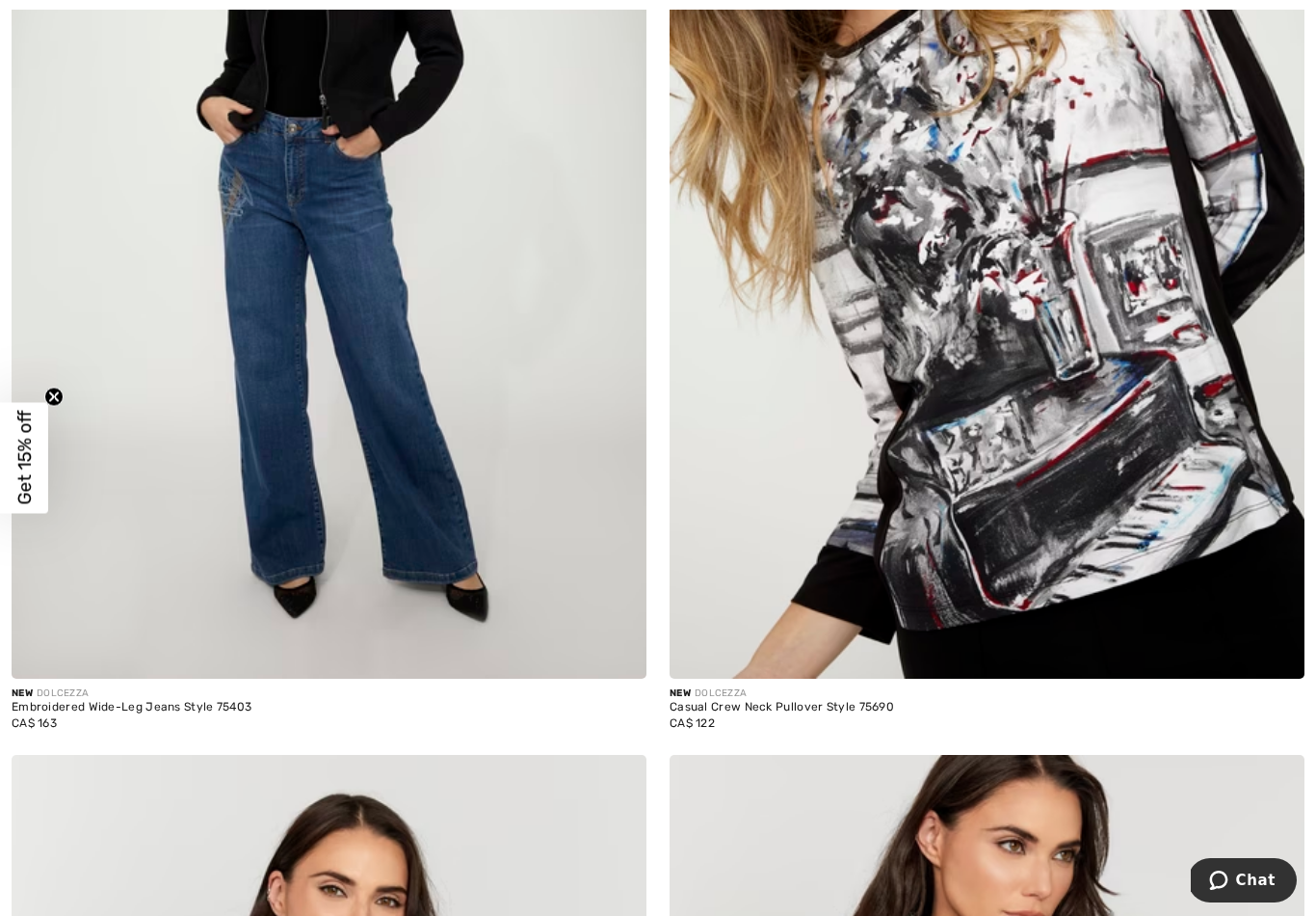 The width and height of the screenshot is (1316, 916). Describe the element at coordinates (692, 723) in the screenshot. I see `span: CA$ 122` at that location.